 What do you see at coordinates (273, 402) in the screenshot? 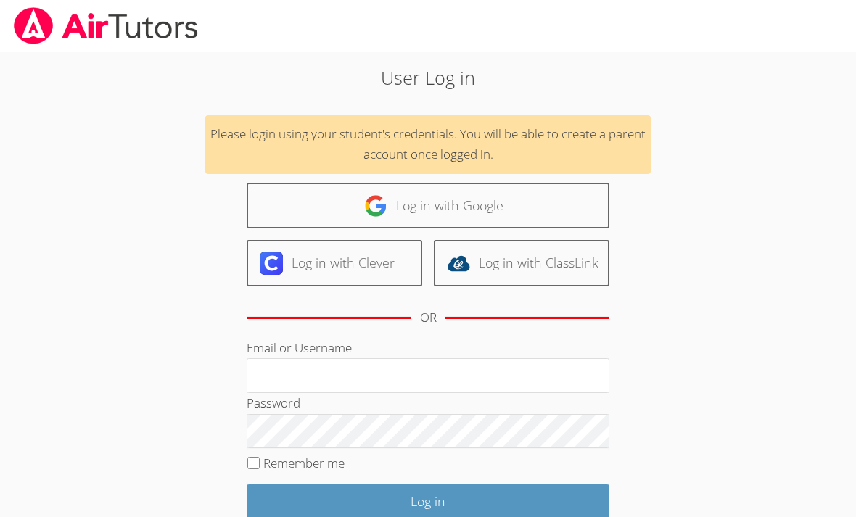
I see `label: Password` at bounding box center [273, 402].